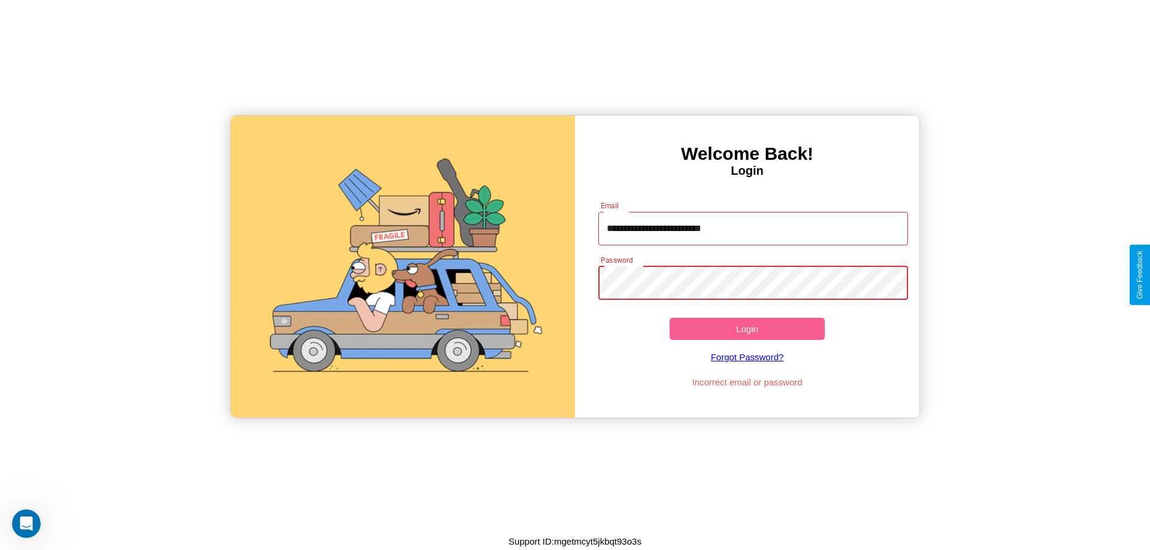 This screenshot has width=1150, height=550. What do you see at coordinates (747, 329) in the screenshot?
I see `button: Login` at bounding box center [747, 329].